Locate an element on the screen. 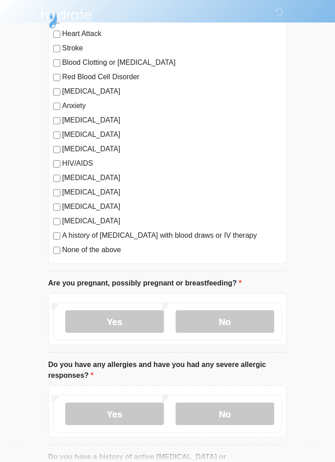 This screenshot has width=335, height=462. label: Are you pregnant, possibly pregnant or breastfeeding? is located at coordinates (144, 283).